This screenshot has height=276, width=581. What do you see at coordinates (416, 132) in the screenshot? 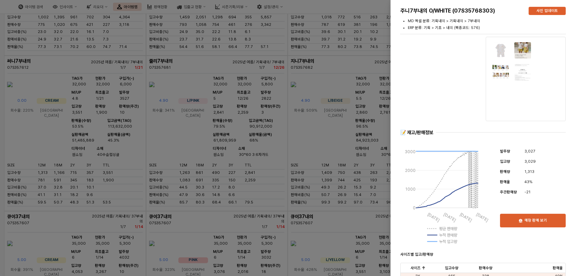
I see `div: 📝 재고/판매정보` at bounding box center [416, 132].